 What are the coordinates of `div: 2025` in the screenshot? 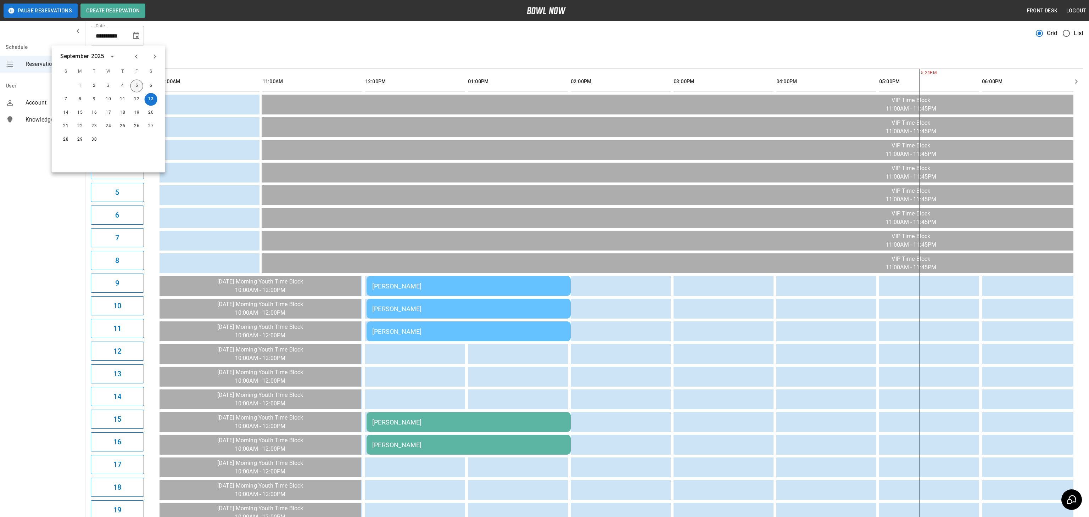 It's located at (98, 56).